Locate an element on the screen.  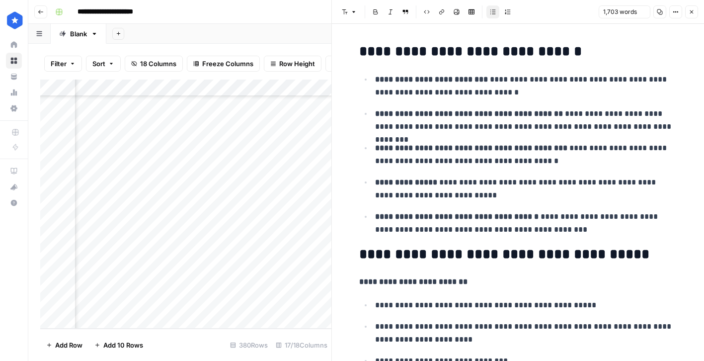
span: Freeze Columns is located at coordinates (228, 64).